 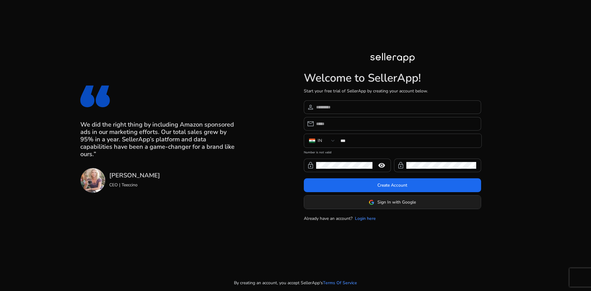 What do you see at coordinates (159, 139) in the screenshot?
I see `h3: We did the right thing by including Amazon sponsored ads in our marketing efforts. Our total sale...` at bounding box center [159, 139].